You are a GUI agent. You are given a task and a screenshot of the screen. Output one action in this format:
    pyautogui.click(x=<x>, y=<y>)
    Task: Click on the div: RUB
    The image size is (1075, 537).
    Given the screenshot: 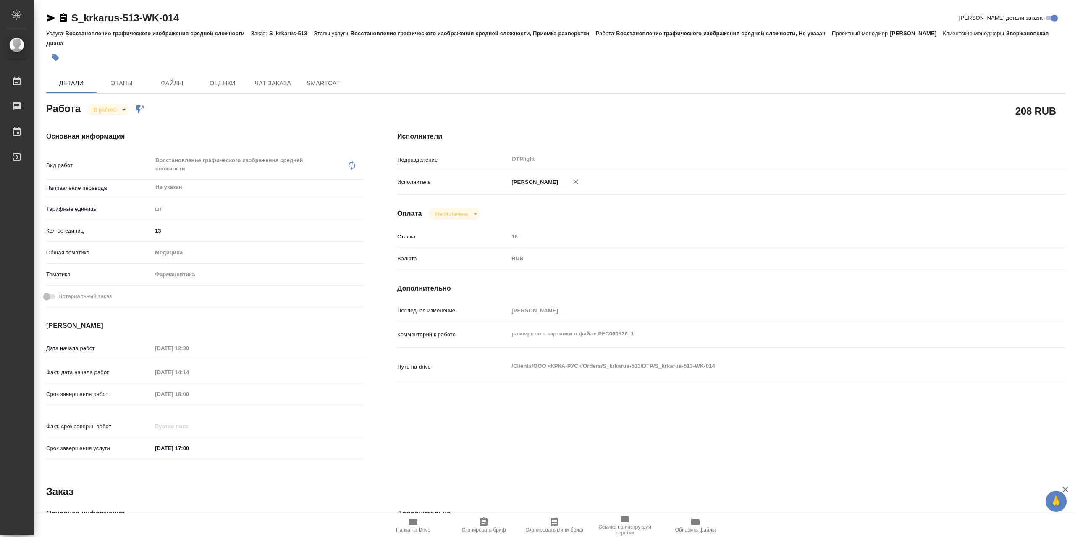 What is the action you would take?
    pyautogui.click(x=759, y=259)
    